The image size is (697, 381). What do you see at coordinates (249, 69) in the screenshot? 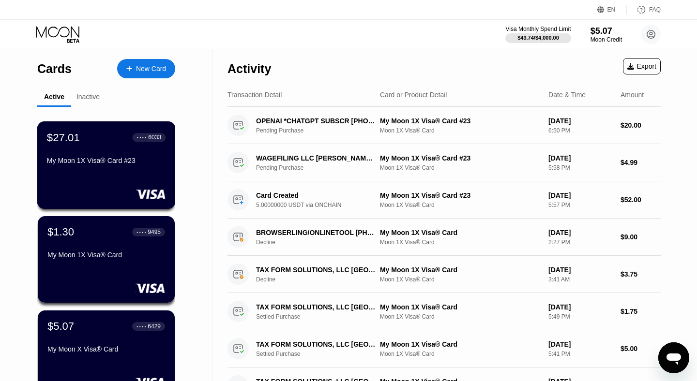
I see `div: Activity` at bounding box center [249, 69].